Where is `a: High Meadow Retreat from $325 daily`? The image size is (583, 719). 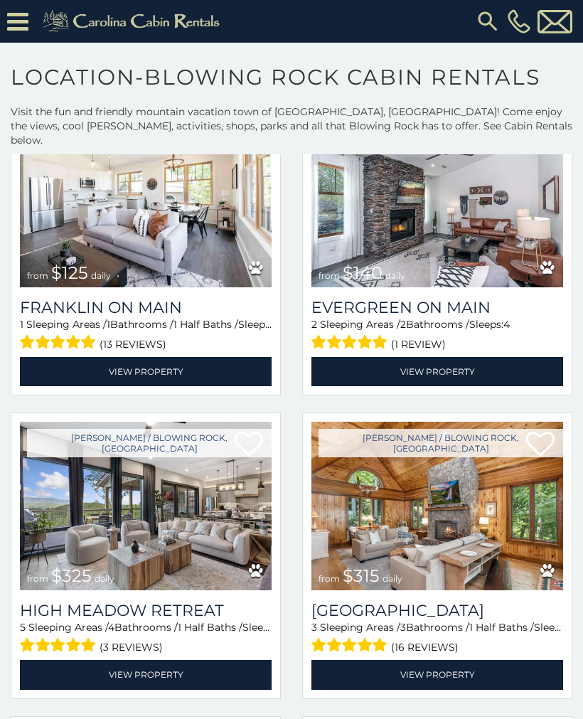
a: High Meadow Retreat from $325 daily is located at coordinates (146, 505).